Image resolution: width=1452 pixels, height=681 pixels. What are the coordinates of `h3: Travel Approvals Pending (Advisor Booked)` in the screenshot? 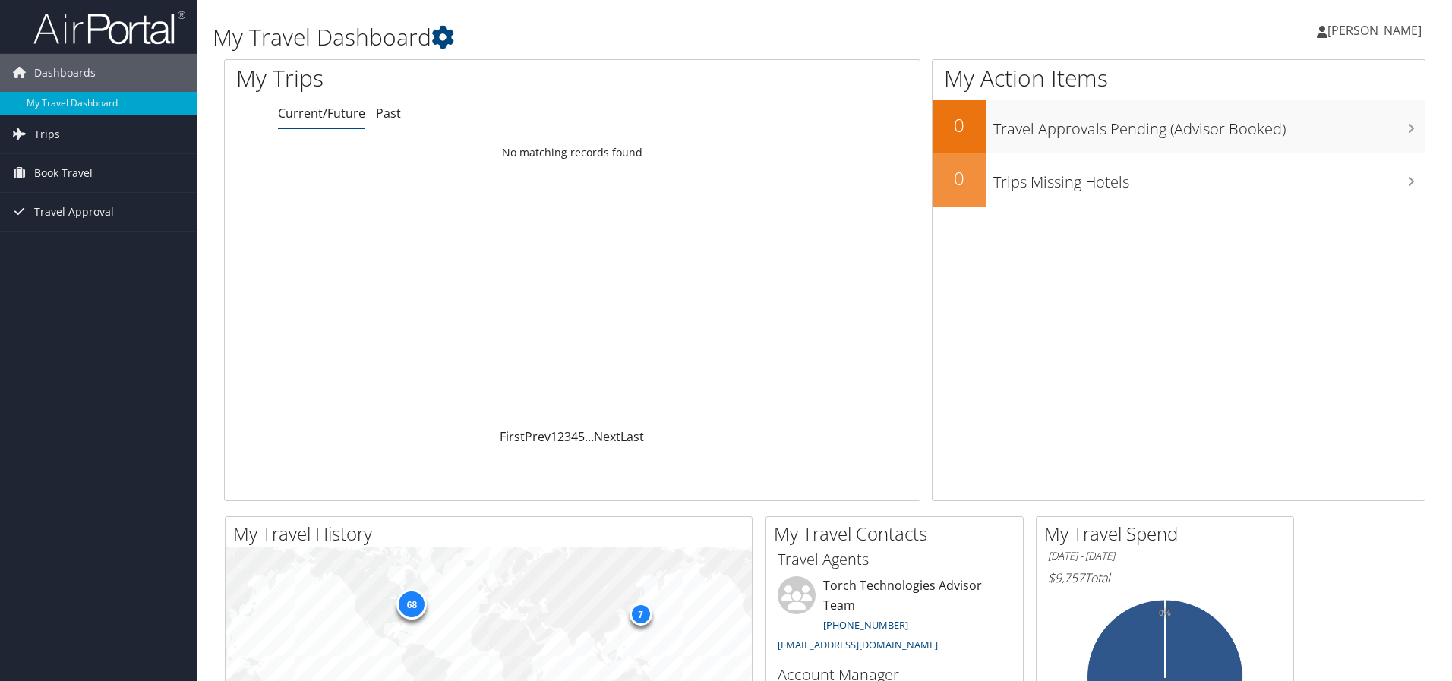 It's located at (1209, 125).